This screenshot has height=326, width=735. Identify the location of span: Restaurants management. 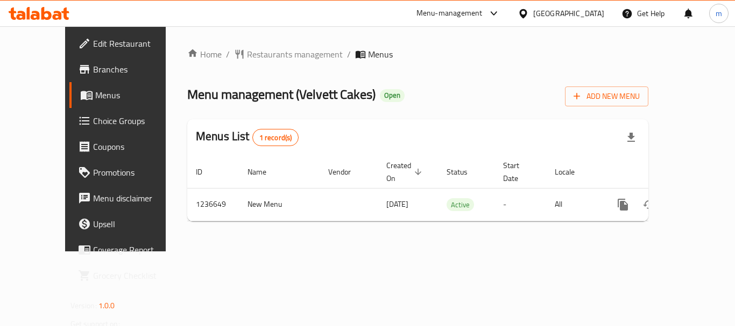
(295, 54).